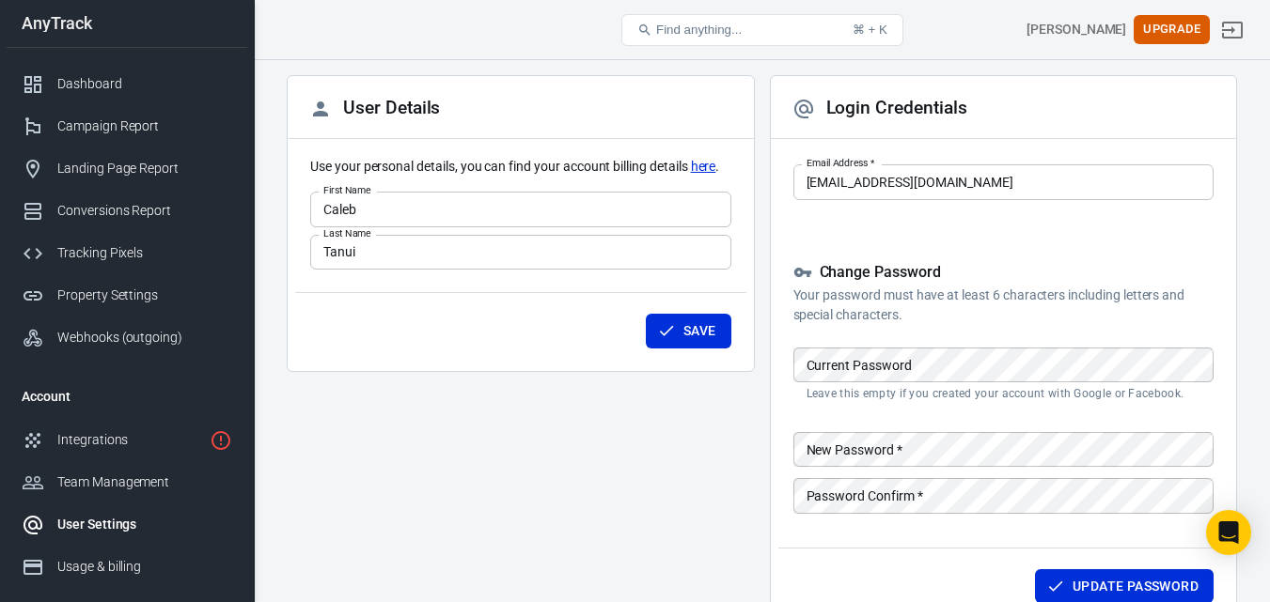 Image resolution: width=1270 pixels, height=602 pixels. What do you see at coordinates (145, 482) in the screenshot?
I see `div: Team Management` at bounding box center [145, 482].